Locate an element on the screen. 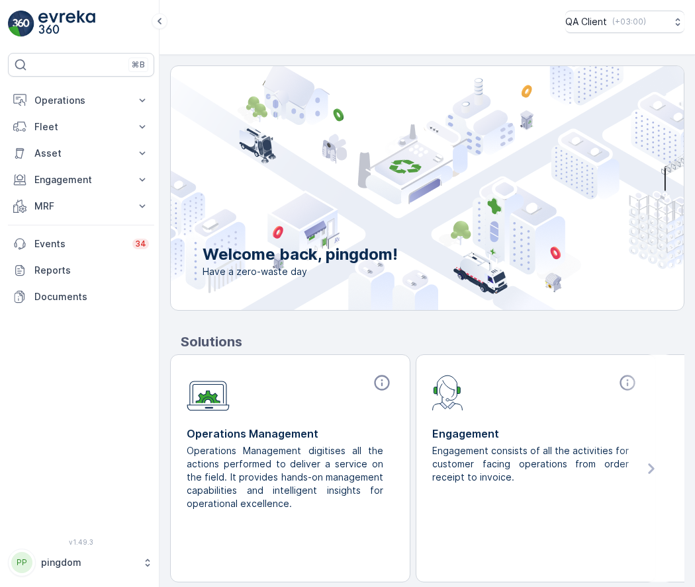  a: Documents is located at coordinates (81, 297).